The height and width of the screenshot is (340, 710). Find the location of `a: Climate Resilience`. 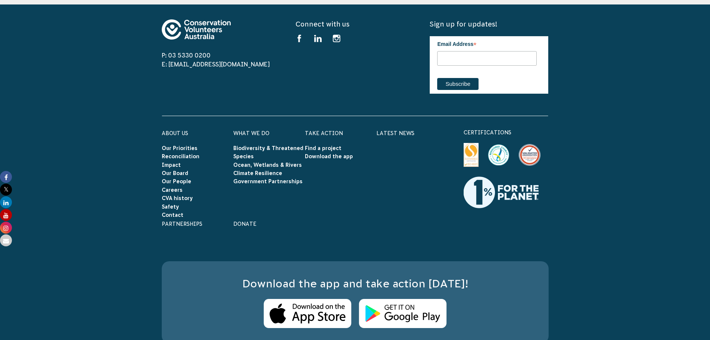

a: Climate Resilience is located at coordinates (258, 173).